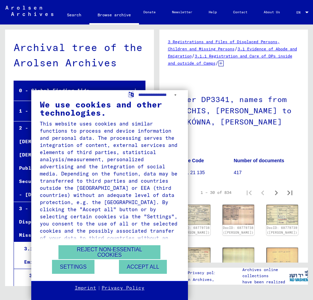 Image resolution: width=313 pixels, height=300 pixels. Describe the element at coordinates (109, 108) in the screenshot. I see `div: We use cookies and other technologies.` at that location.